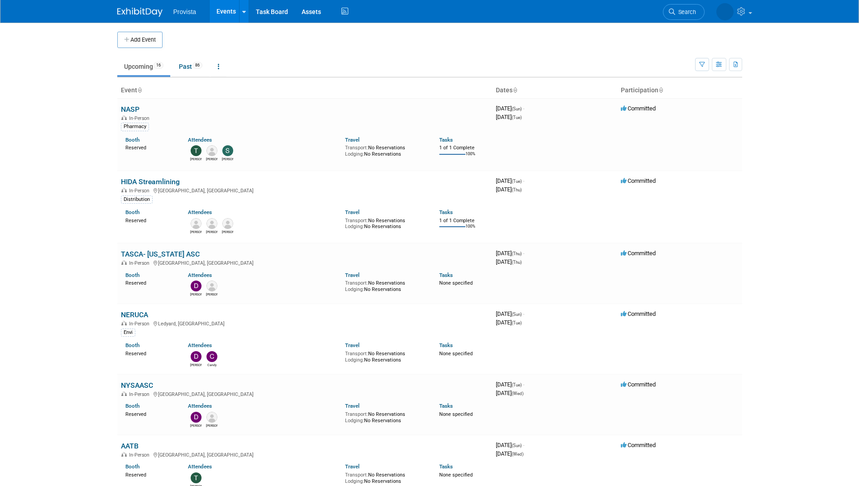 Image resolution: width=859 pixels, height=486 pixels. I want to click on span: (Wed), so click(517, 393).